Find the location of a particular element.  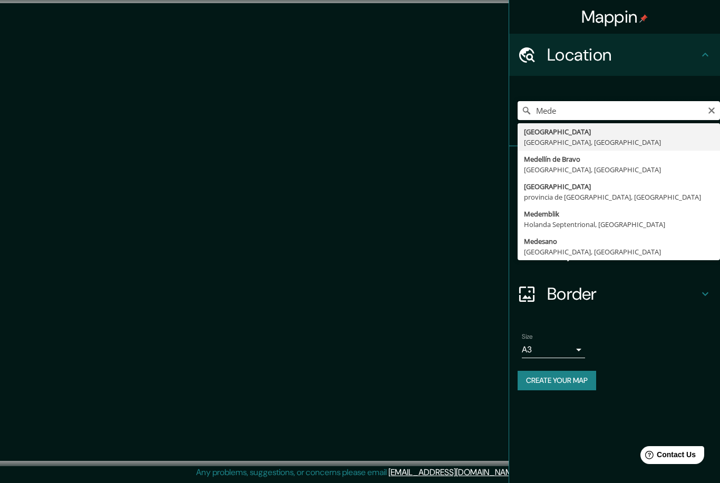

input: Pick your city or area is located at coordinates (619, 111).